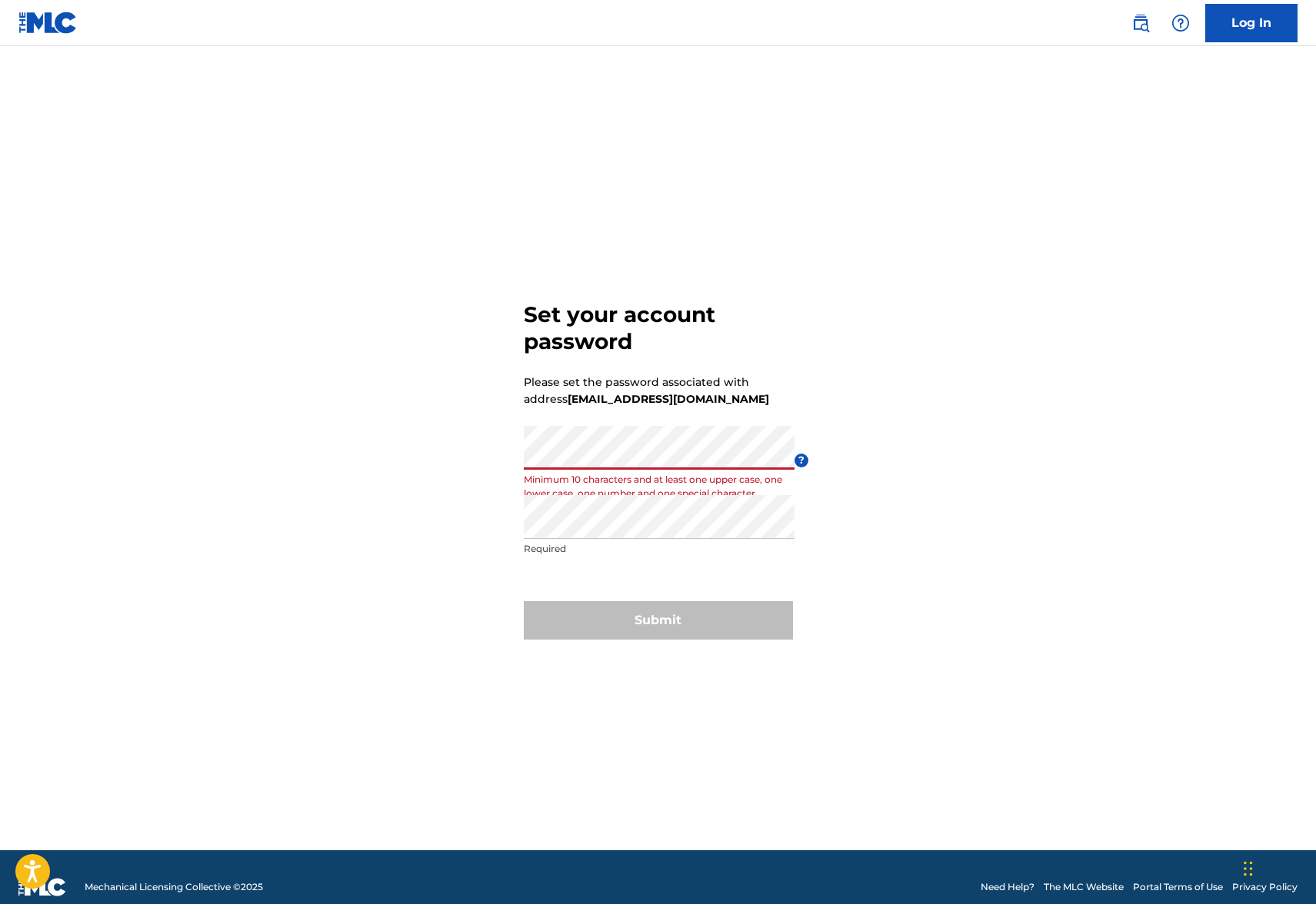 The image size is (1316, 904). Describe the element at coordinates (1177, 887) in the screenshot. I see `a: Portal Terms of Use` at that location.